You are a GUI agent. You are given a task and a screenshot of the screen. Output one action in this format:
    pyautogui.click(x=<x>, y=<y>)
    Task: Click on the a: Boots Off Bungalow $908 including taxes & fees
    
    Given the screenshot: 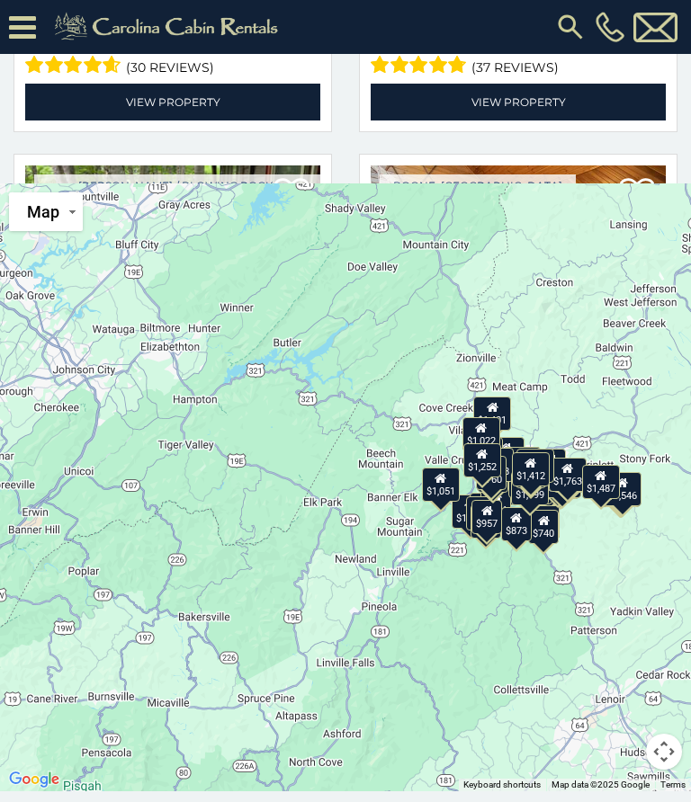 What is the action you would take?
    pyautogui.click(x=518, y=264)
    